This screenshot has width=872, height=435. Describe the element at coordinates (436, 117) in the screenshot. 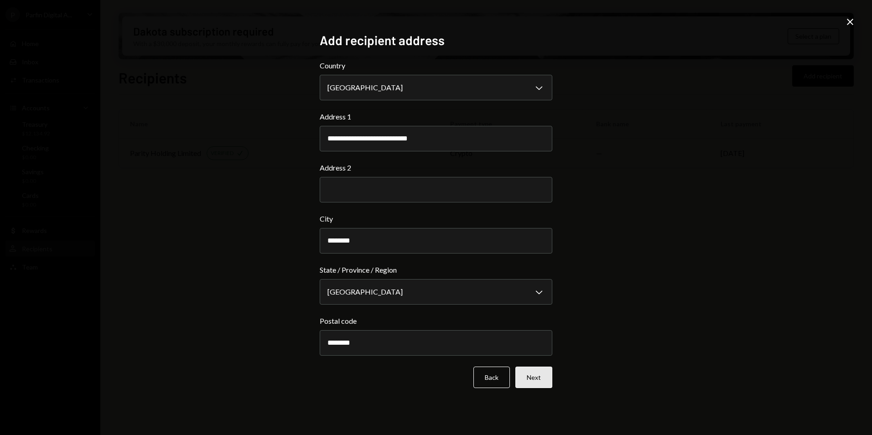

I see `label: Address 1` at that location.